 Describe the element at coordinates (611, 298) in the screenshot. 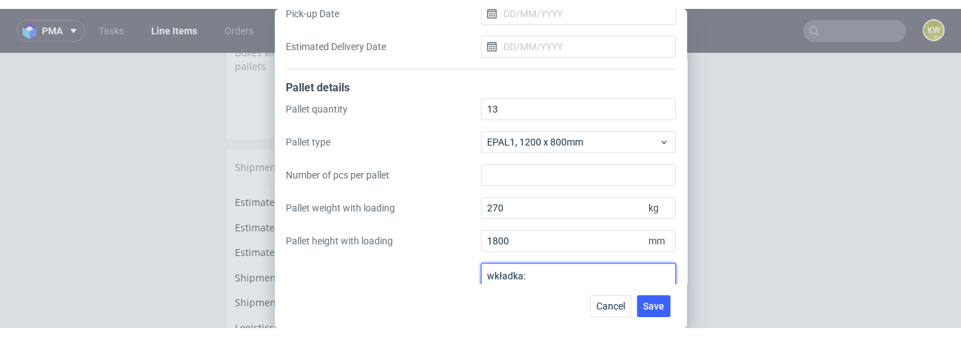

I see `button: Cancel` at that location.